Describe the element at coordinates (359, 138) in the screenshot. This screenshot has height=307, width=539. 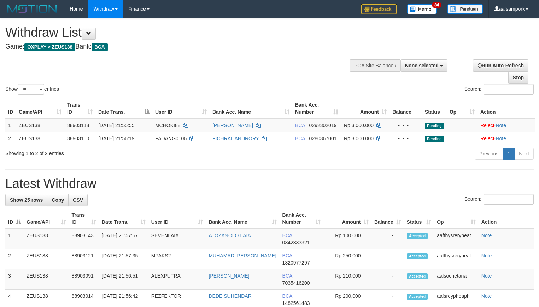
I see `span: Rp 3.000.000` at that location.